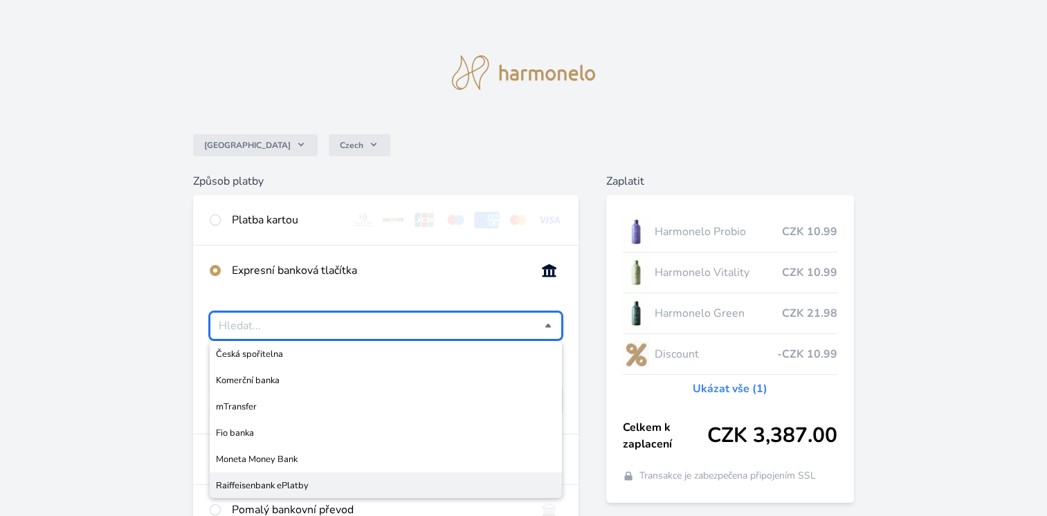 Image resolution: width=1047 pixels, height=516 pixels. I want to click on img: visa.svg, so click(549, 220).